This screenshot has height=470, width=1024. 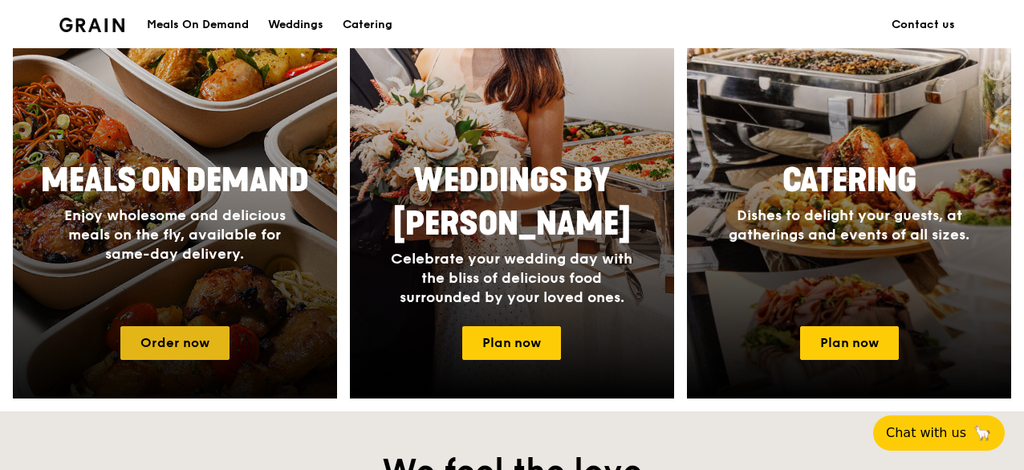 I want to click on button: Chat with us🦙, so click(x=939, y=433).